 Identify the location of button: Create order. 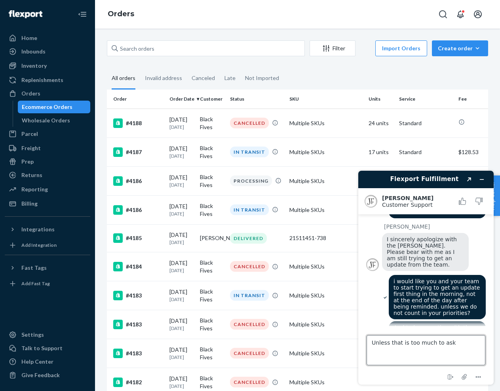
(460, 48).